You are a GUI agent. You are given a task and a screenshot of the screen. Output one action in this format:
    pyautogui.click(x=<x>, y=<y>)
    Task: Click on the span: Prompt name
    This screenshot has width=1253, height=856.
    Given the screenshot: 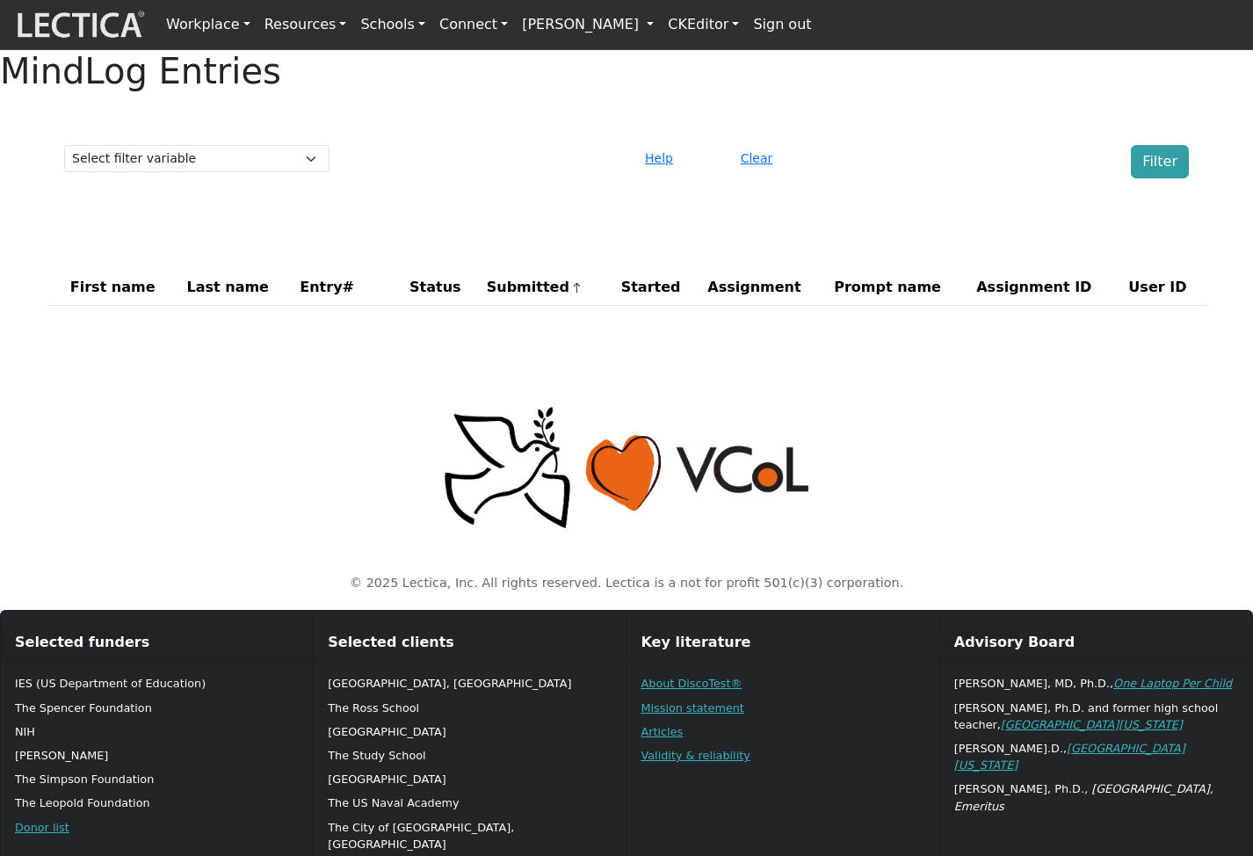 What is the action you would take?
    pyautogui.click(x=887, y=287)
    